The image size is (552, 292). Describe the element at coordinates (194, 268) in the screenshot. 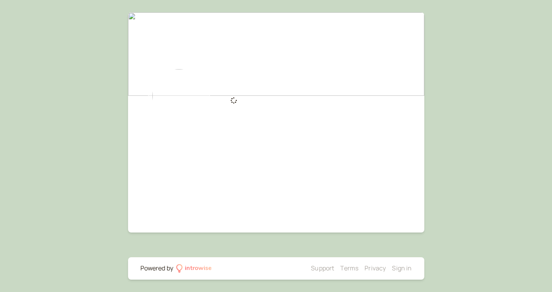

I see `a: introwise` at that location.